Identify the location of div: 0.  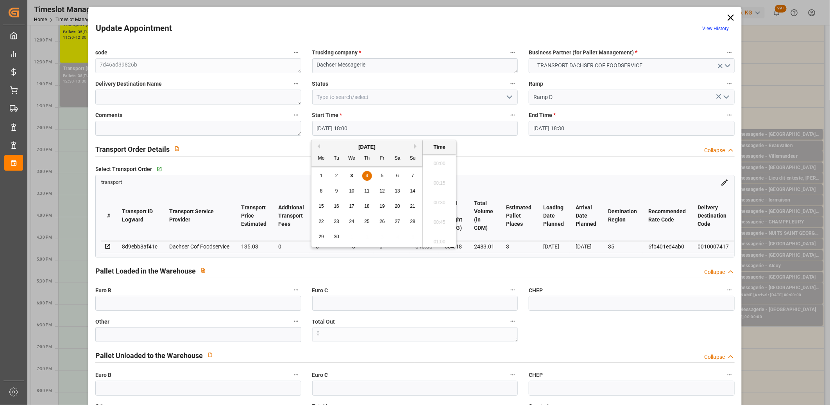
(291, 246).